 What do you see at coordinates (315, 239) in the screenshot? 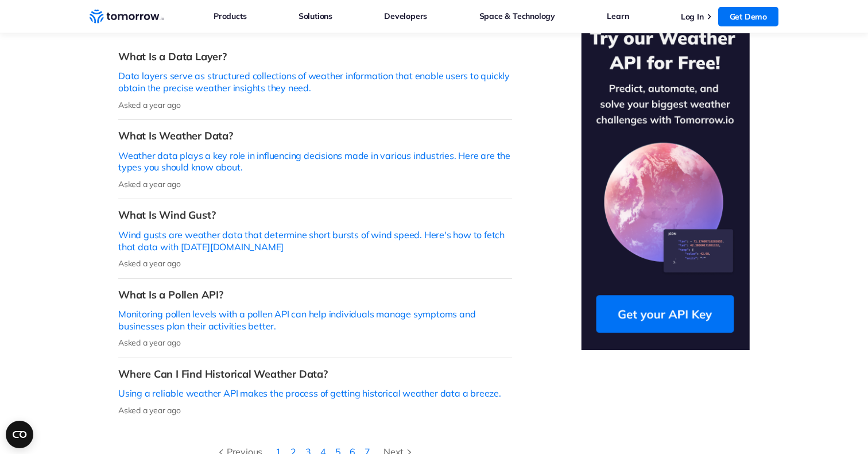
I see `a: What Is Wind Gust?Wind gusts are weather data that determine short bursts of wind speed. Here's h...` at bounding box center [315, 239].